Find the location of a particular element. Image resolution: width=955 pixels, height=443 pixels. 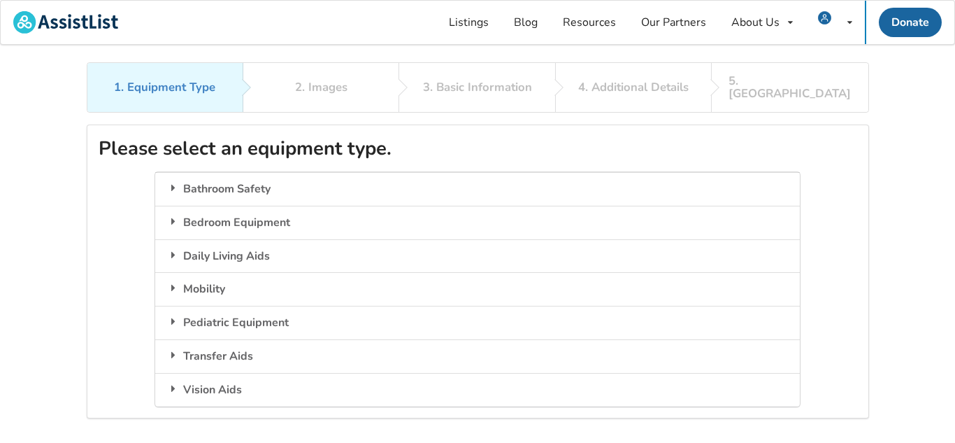

a: Blog is located at coordinates (526, 22).